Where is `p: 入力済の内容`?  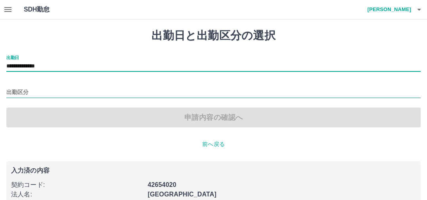
p: 入力済の内容 is located at coordinates (213, 170).